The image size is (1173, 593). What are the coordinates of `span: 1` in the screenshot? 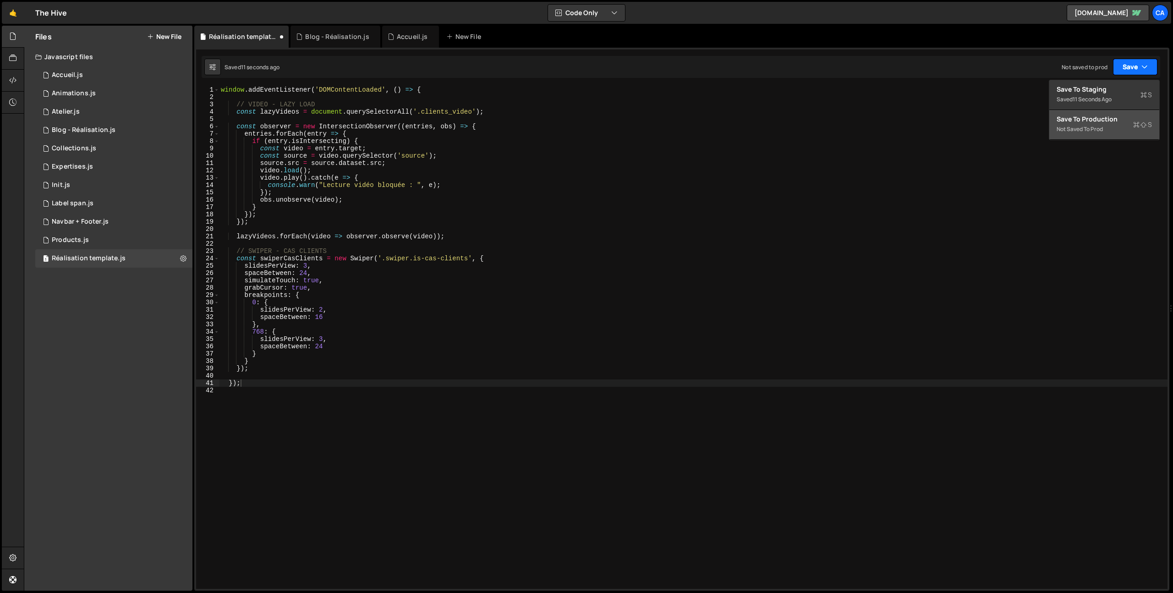 It's located at (46, 259).